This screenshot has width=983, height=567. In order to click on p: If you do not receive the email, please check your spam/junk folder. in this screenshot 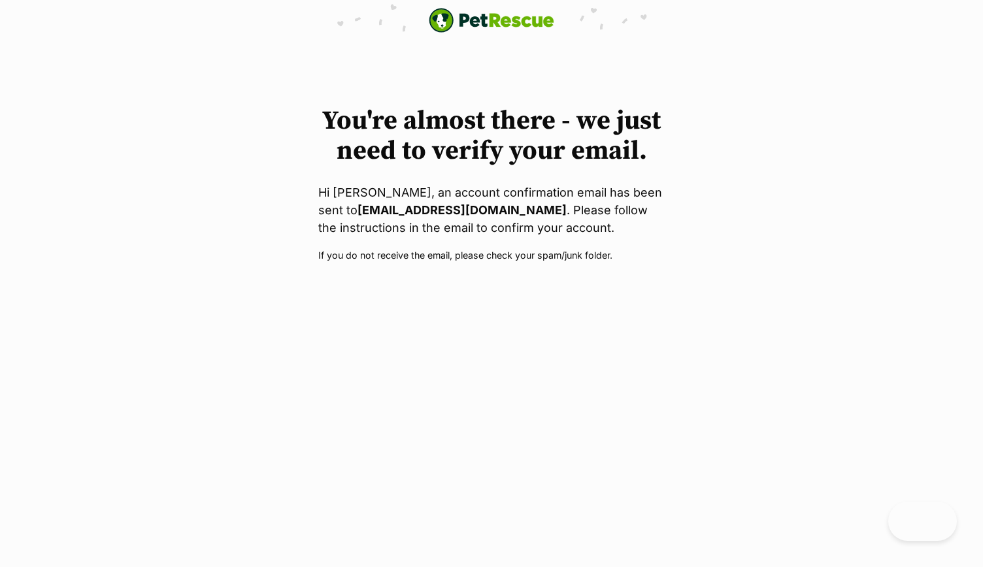, I will do `click(492, 255)`.